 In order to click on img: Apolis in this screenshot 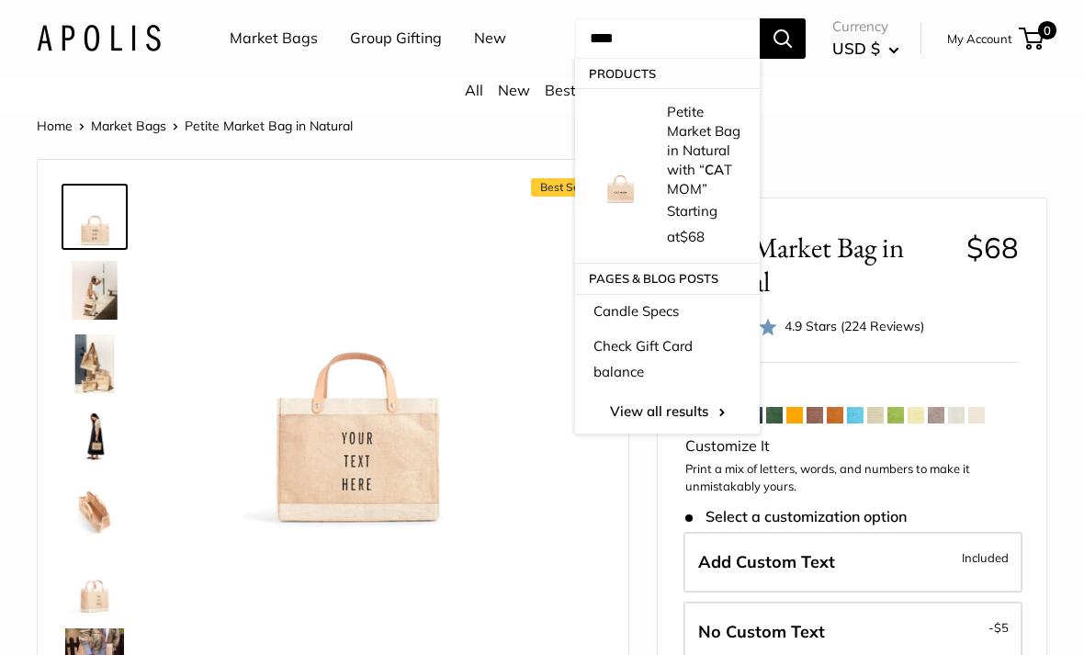, I will do `click(98, 38)`.